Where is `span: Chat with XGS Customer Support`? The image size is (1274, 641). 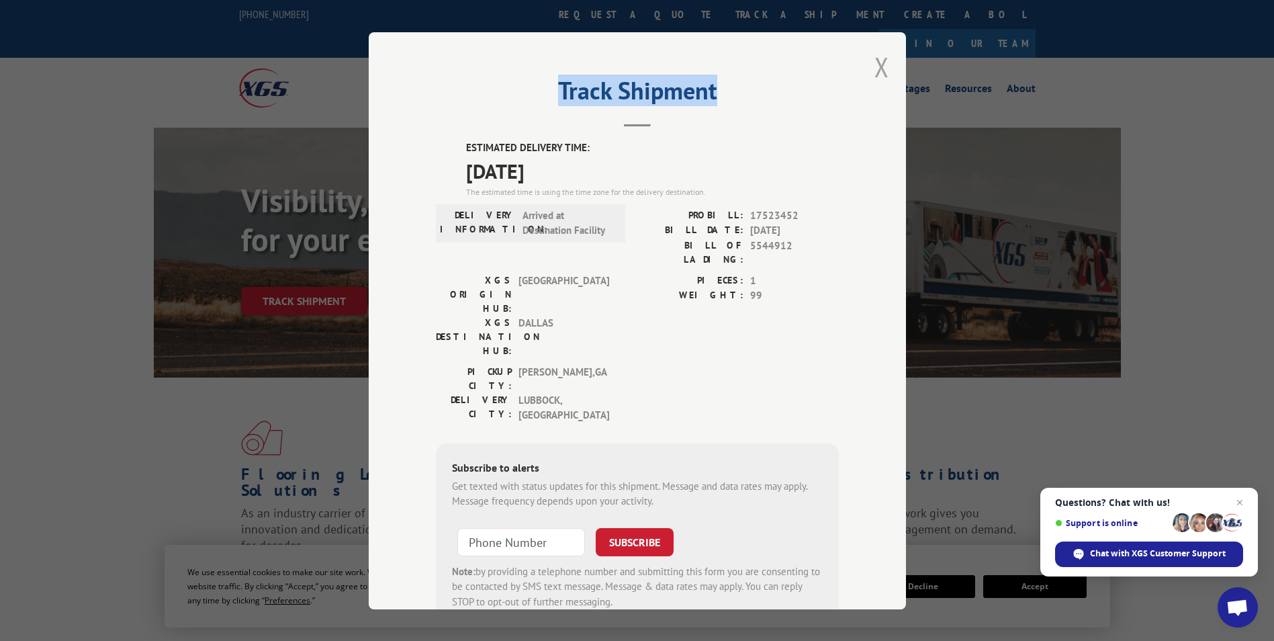 span: Chat with XGS Customer Support is located at coordinates (1158, 553).